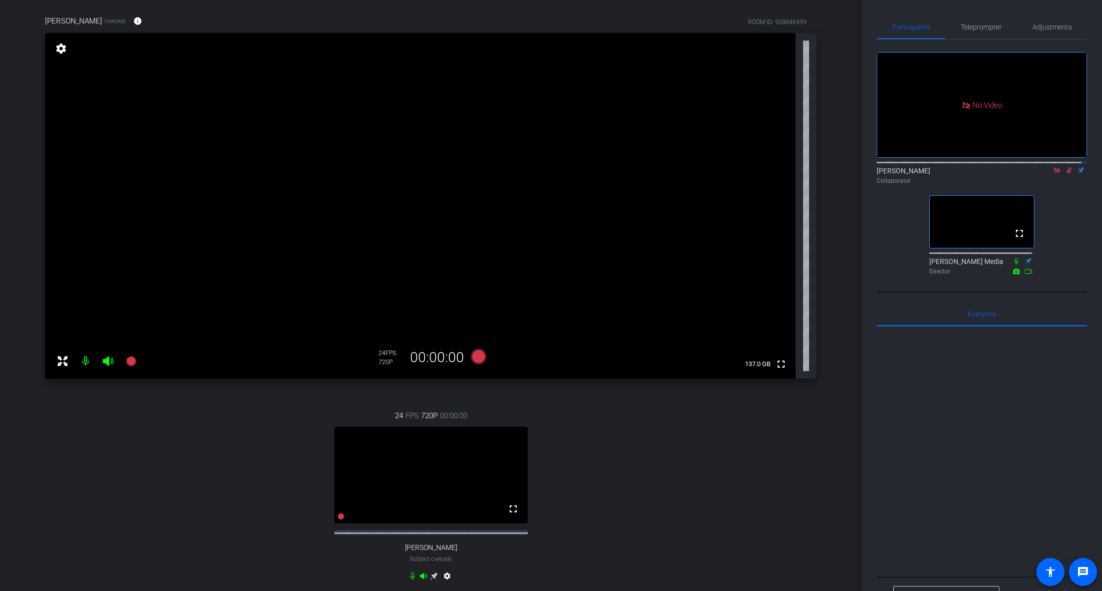 This screenshot has width=1102, height=591. Describe the element at coordinates (1052, 27) in the screenshot. I see `span: Adjustments` at that location.